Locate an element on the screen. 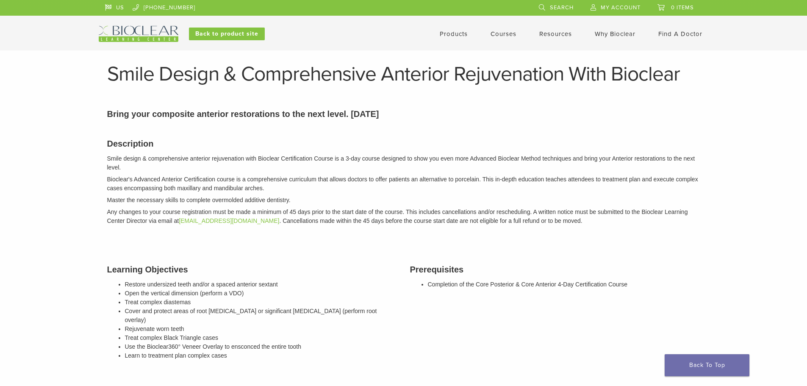 The image size is (807, 386). span: Learn to treatment plan complex cases is located at coordinates (176, 355).